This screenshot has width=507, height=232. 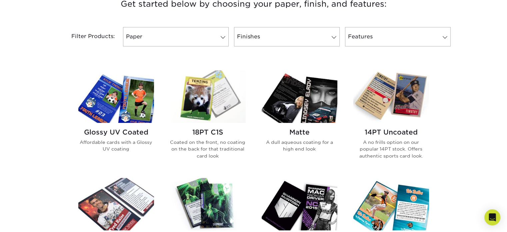 What do you see at coordinates (176, 37) in the screenshot?
I see `a: Paper` at bounding box center [176, 37].